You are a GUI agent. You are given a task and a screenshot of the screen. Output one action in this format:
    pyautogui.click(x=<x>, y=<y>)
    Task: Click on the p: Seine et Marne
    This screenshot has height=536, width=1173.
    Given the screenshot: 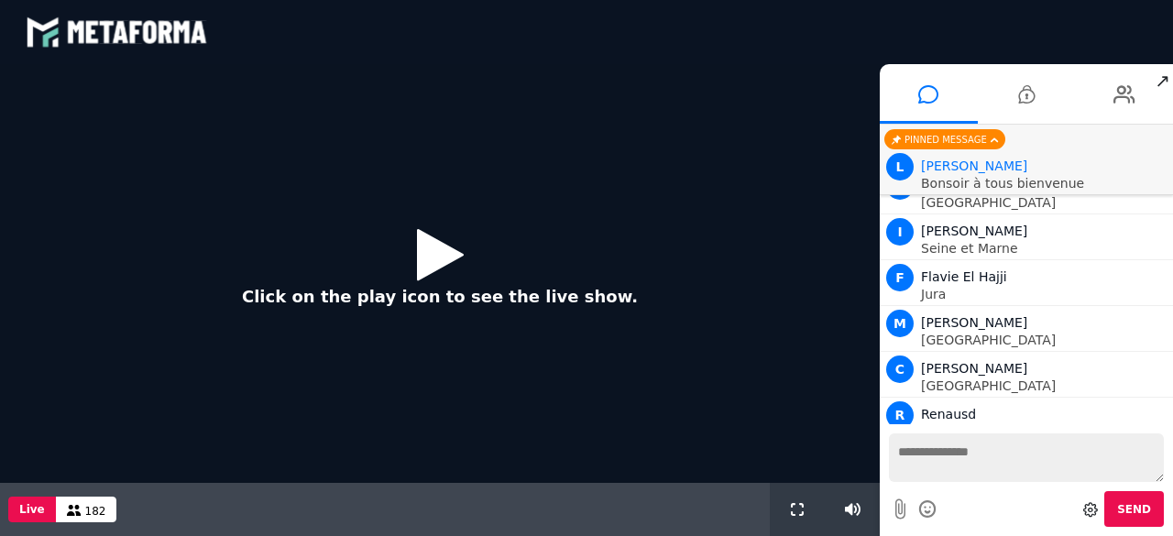 What is the action you would take?
    pyautogui.click(x=1045, y=248)
    